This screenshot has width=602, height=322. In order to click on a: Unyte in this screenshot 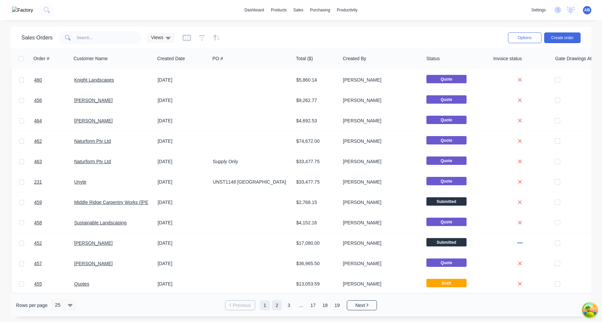, I will do `click(80, 182)`.